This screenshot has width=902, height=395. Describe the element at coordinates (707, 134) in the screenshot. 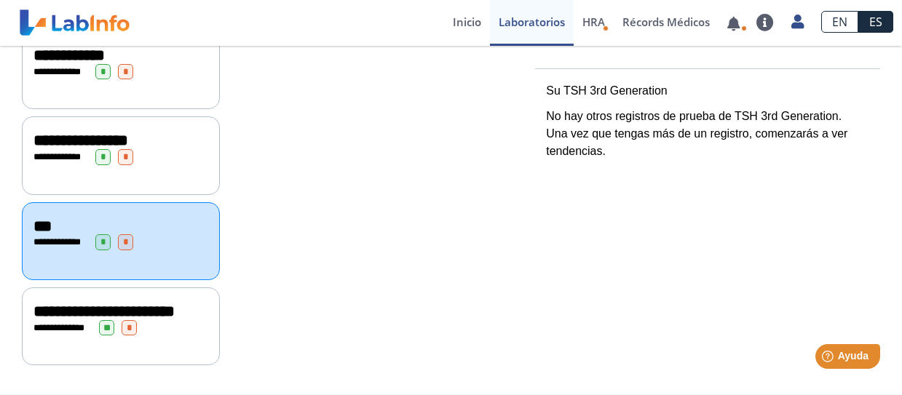

I see `p: No hay otros registros de prueba de TSH 3rd Generation. Una vez que tengas más de un registro, co...` at that location.